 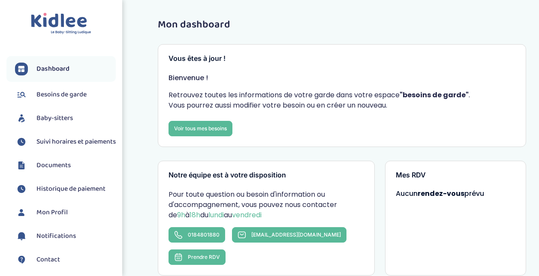 What do you see at coordinates (48, 260) in the screenshot?
I see `span: Contact` at bounding box center [48, 260].